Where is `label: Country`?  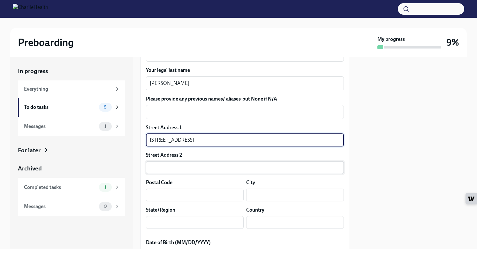 label: Country is located at coordinates (255, 210).